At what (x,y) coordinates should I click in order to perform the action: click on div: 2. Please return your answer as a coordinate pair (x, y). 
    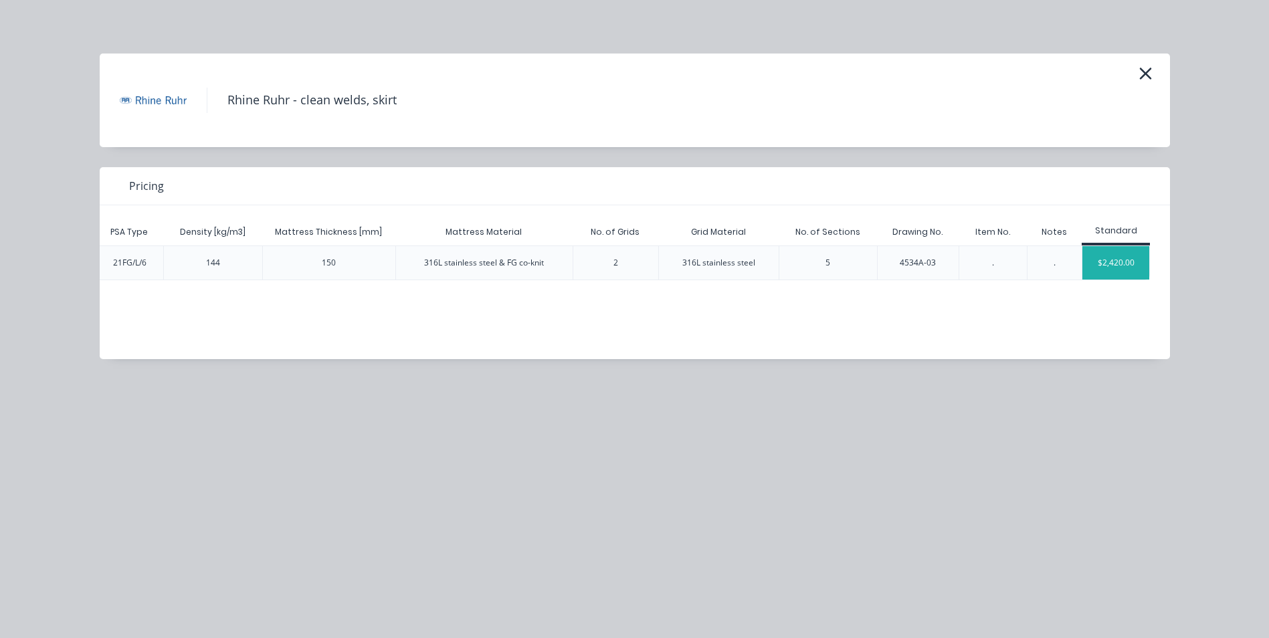
    Looking at the image, I should click on (616, 263).